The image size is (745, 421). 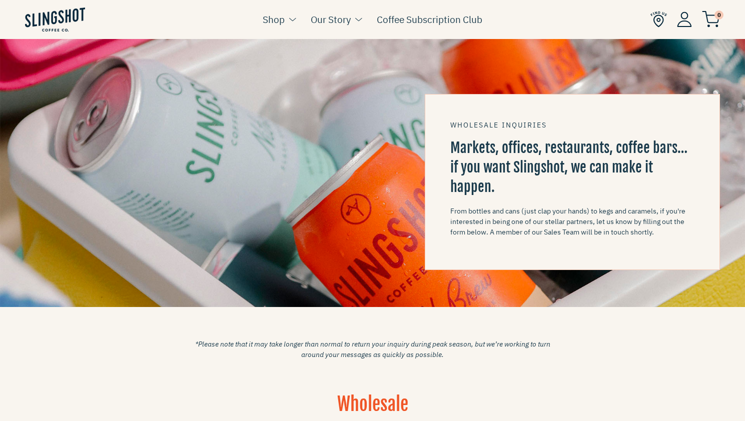 I want to click on a: Coffee Subscription Club, so click(x=429, y=20).